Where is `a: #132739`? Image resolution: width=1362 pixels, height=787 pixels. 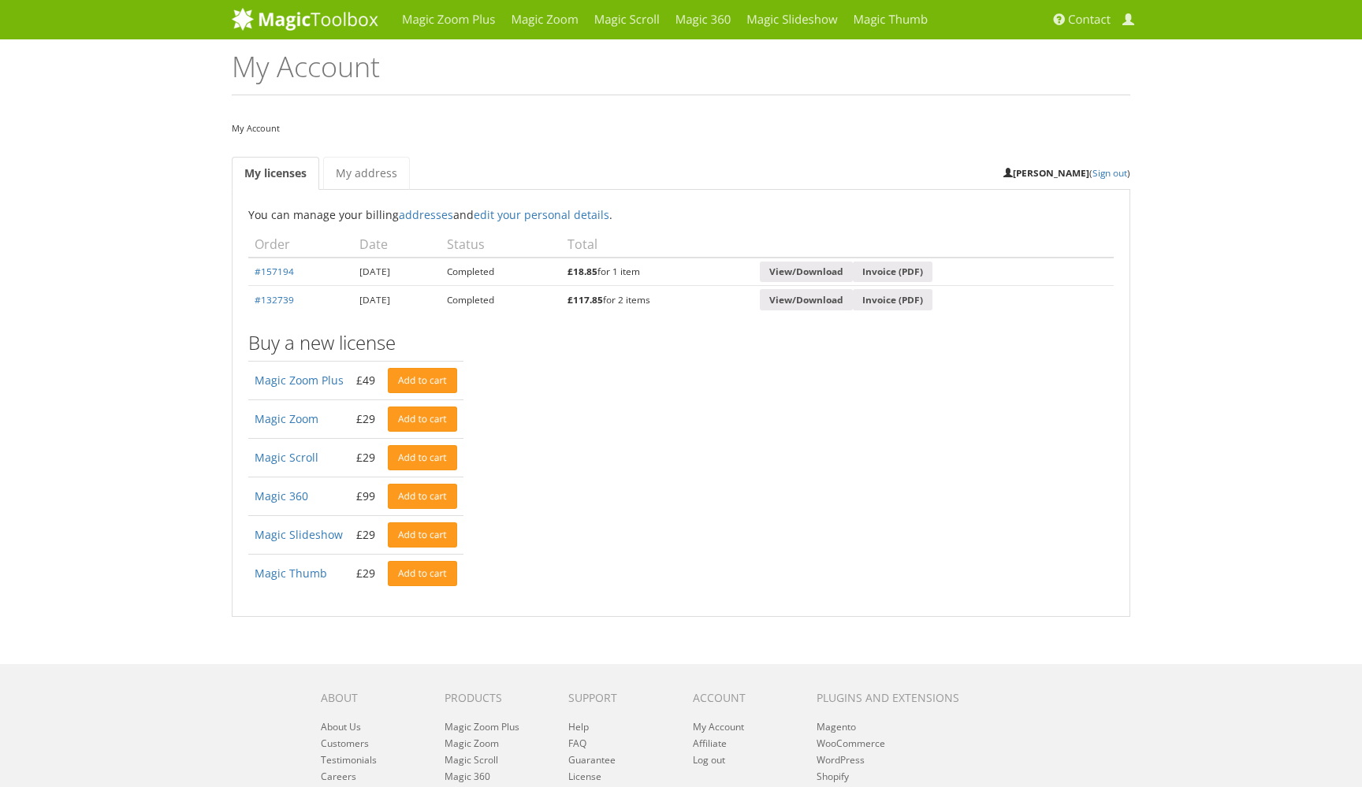
a: #132739 is located at coordinates (274, 300).